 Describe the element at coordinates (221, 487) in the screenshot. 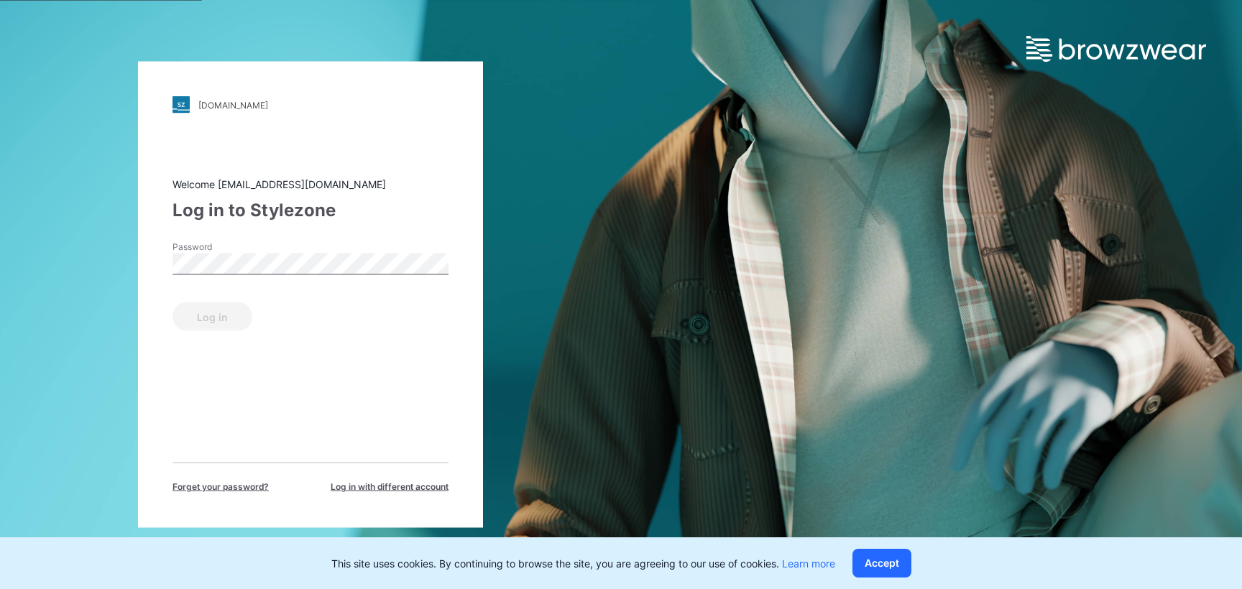

I see `span: Forget your password?` at that location.